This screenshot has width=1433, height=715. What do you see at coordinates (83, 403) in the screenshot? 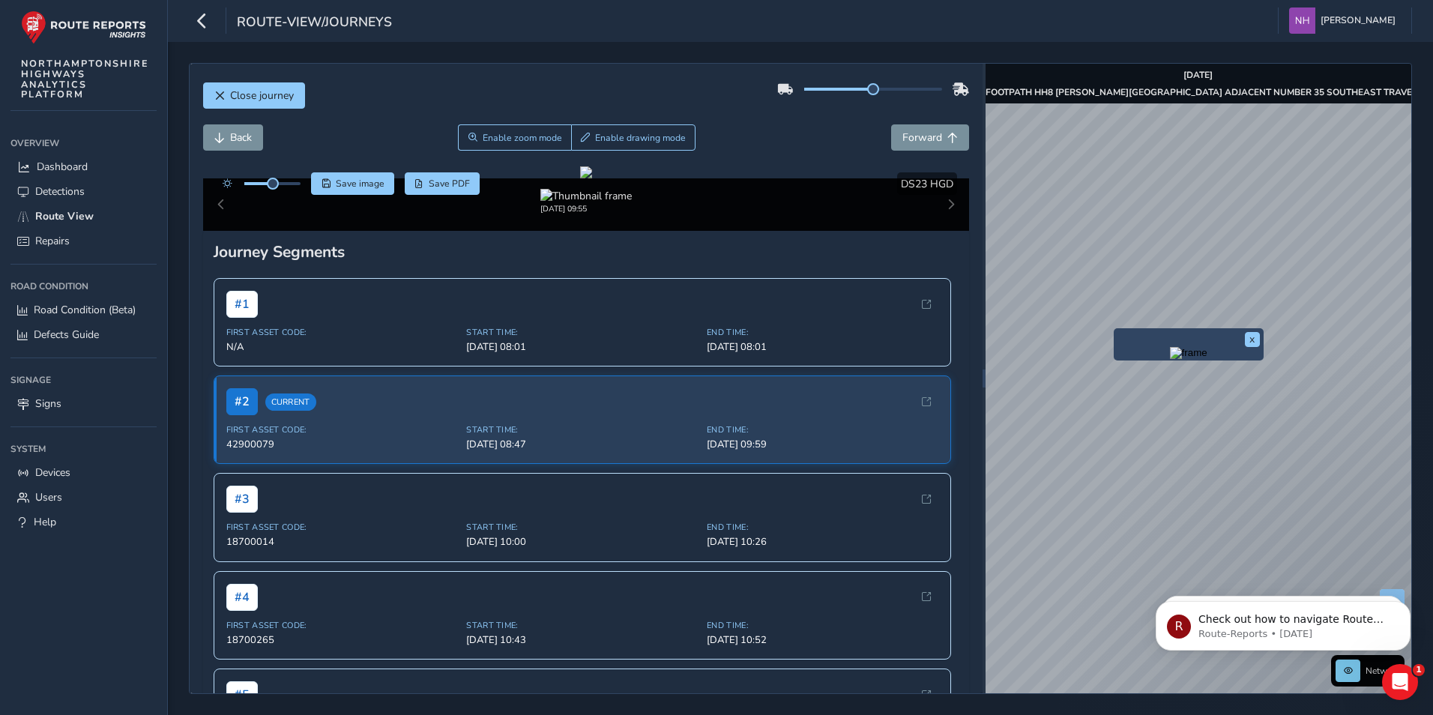
I see `a: Signs` at bounding box center [83, 403].